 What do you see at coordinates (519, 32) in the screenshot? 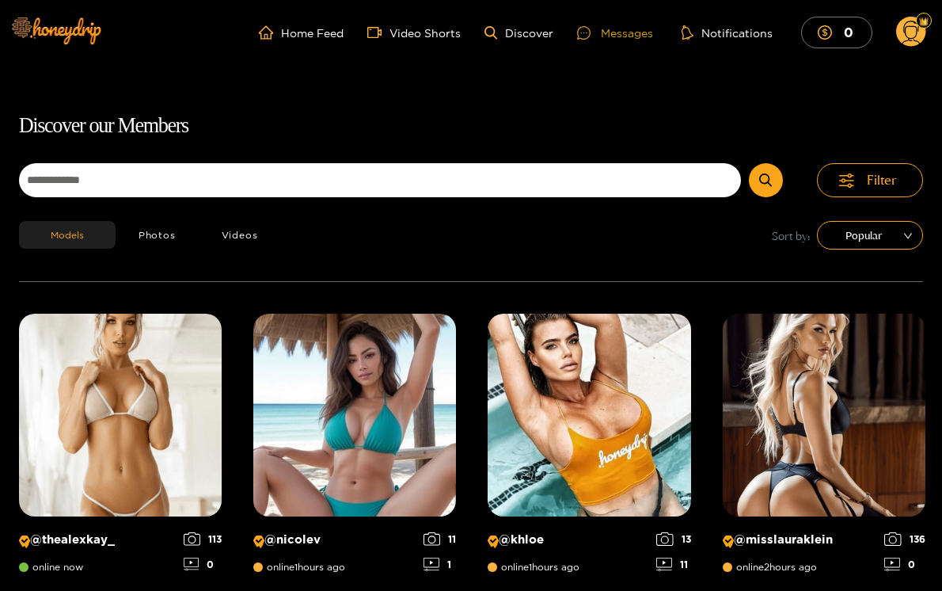
I see `a: Discover` at bounding box center [519, 32].